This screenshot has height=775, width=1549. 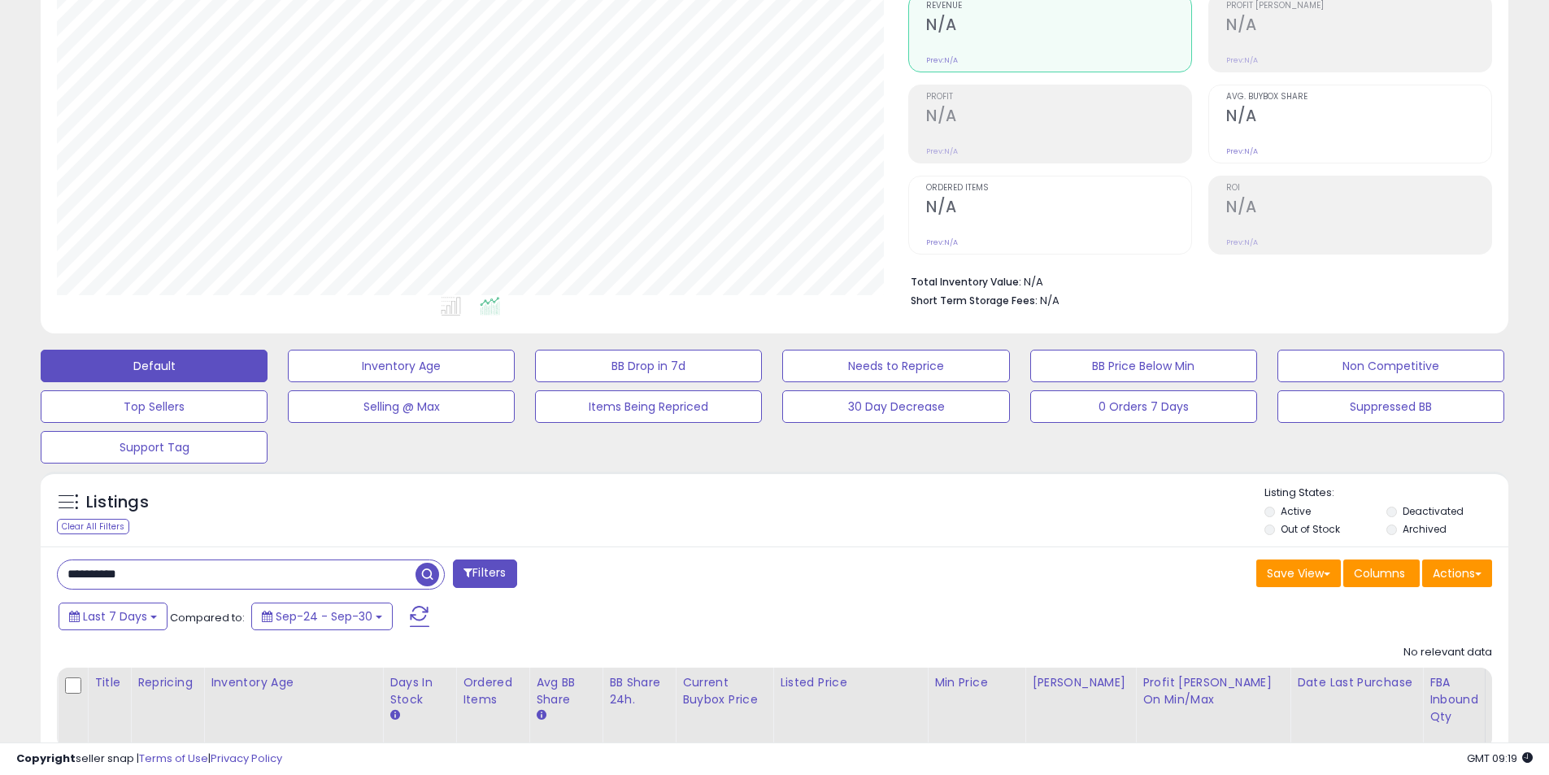 What do you see at coordinates (850, 682) in the screenshot?
I see `div: Listed Price` at bounding box center [850, 682].